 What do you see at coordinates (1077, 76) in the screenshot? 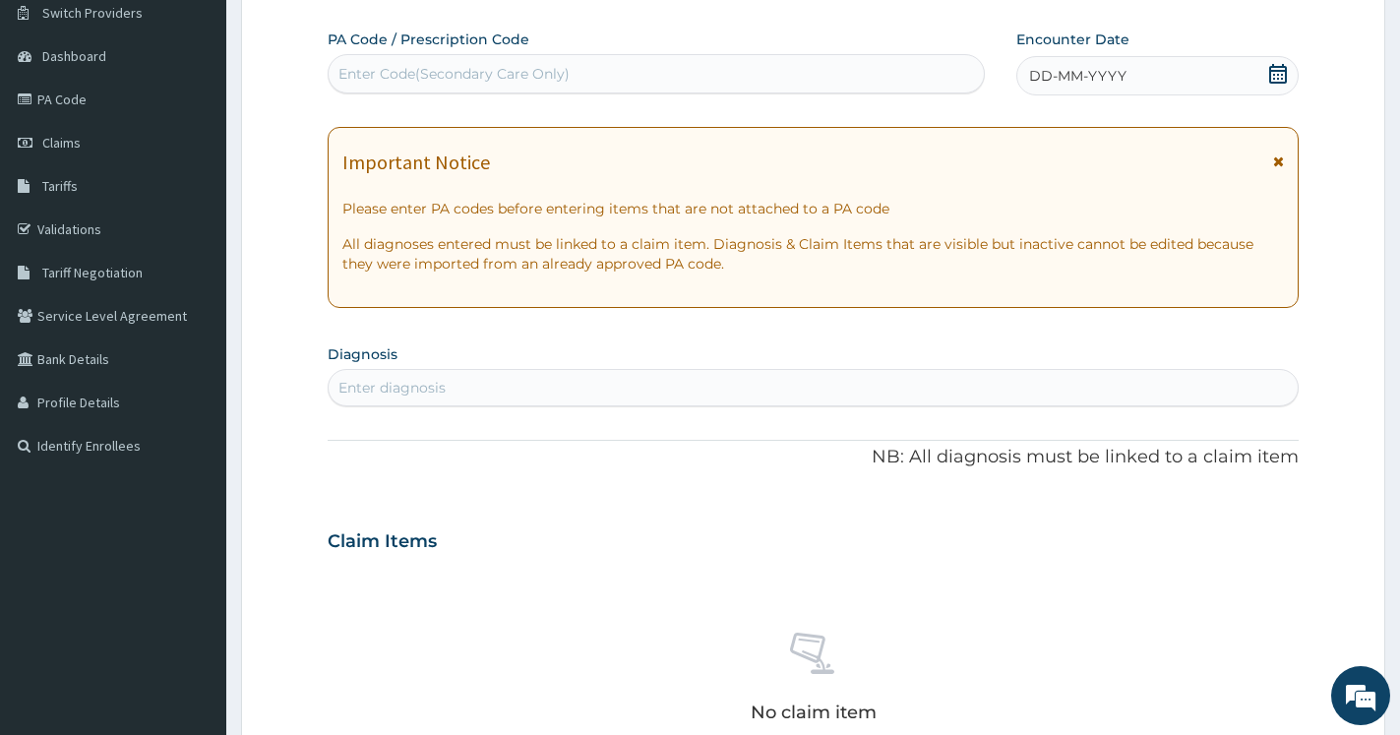
I see `span: DD-MM-YYYY` at bounding box center [1077, 76].